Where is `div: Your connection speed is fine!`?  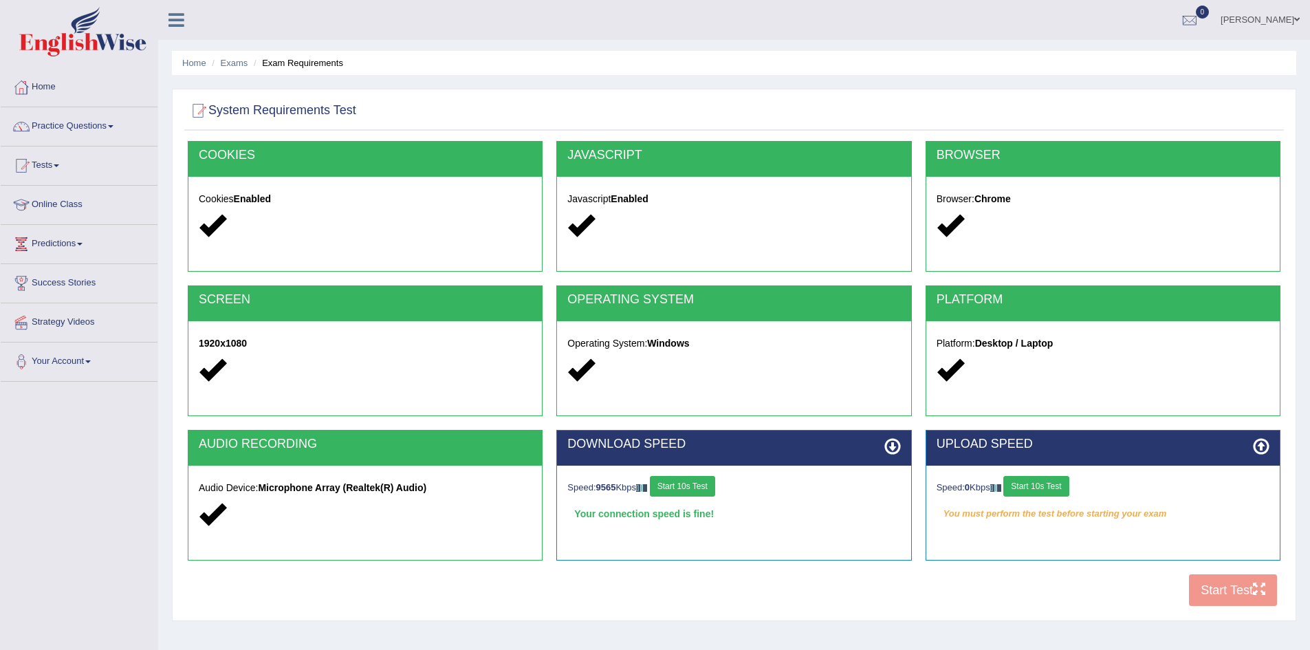 div: Your connection speed is fine! is located at coordinates (734, 514).